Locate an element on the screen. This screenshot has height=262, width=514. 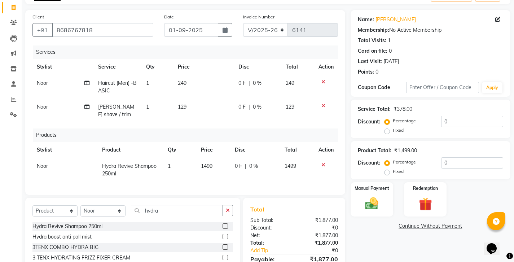
th: Service is located at coordinates (118, 67).